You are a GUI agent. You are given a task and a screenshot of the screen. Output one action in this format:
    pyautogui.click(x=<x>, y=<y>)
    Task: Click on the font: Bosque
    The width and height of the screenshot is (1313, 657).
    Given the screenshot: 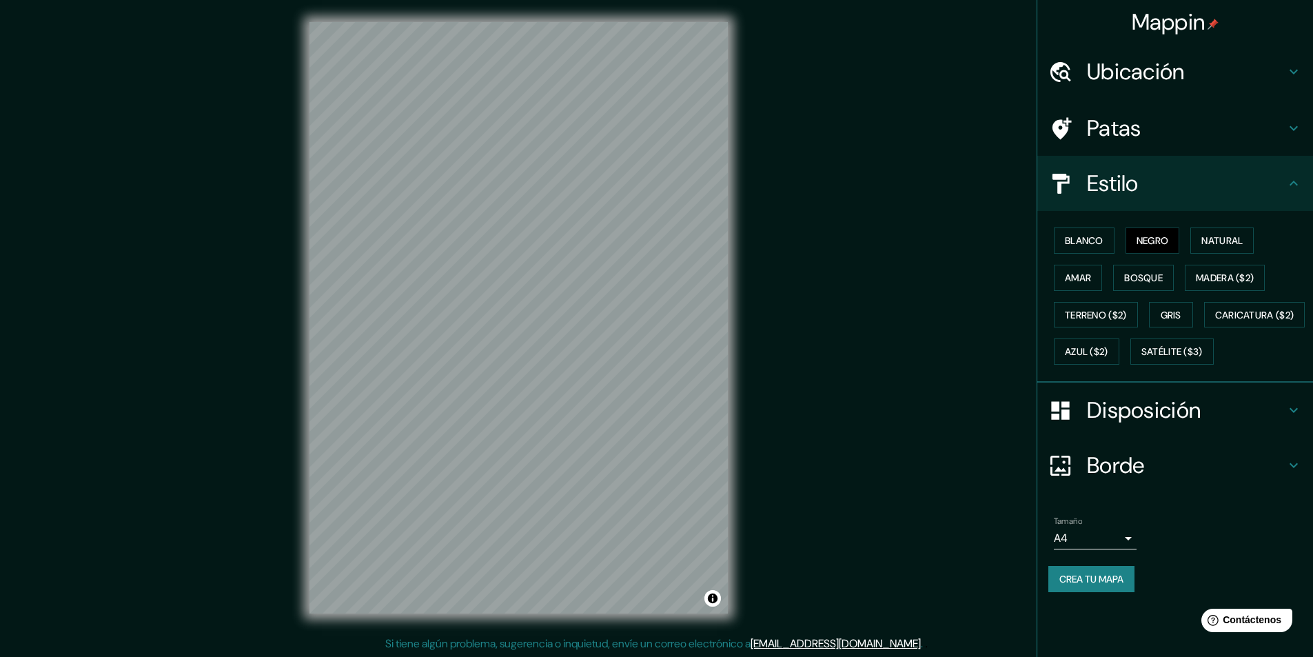 What is the action you would take?
    pyautogui.click(x=1144, y=278)
    